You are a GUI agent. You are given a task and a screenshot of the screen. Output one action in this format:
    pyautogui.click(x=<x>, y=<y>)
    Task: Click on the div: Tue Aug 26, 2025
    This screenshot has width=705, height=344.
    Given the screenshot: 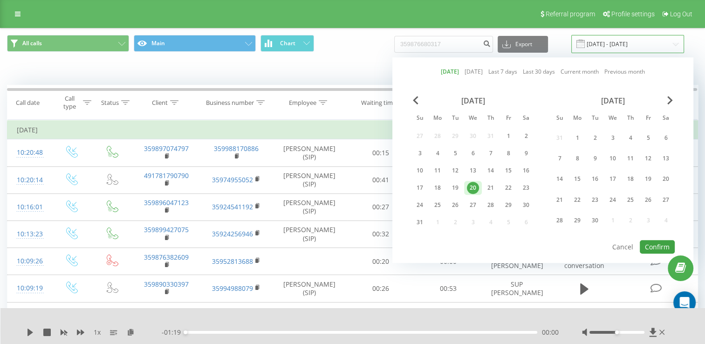 What is the action you would take?
    pyautogui.click(x=455, y=205)
    